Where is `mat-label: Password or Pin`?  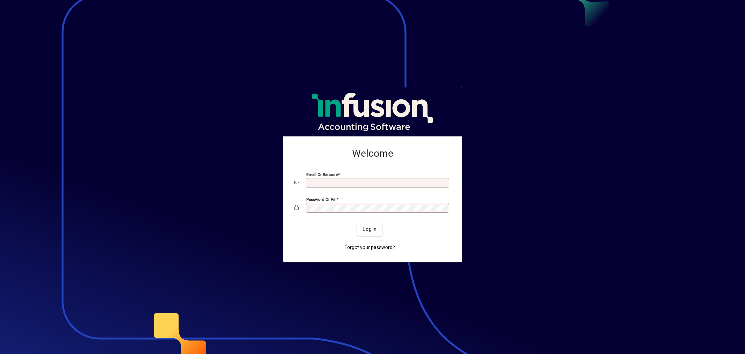 mat-label: Password or Pin is located at coordinates (322, 199).